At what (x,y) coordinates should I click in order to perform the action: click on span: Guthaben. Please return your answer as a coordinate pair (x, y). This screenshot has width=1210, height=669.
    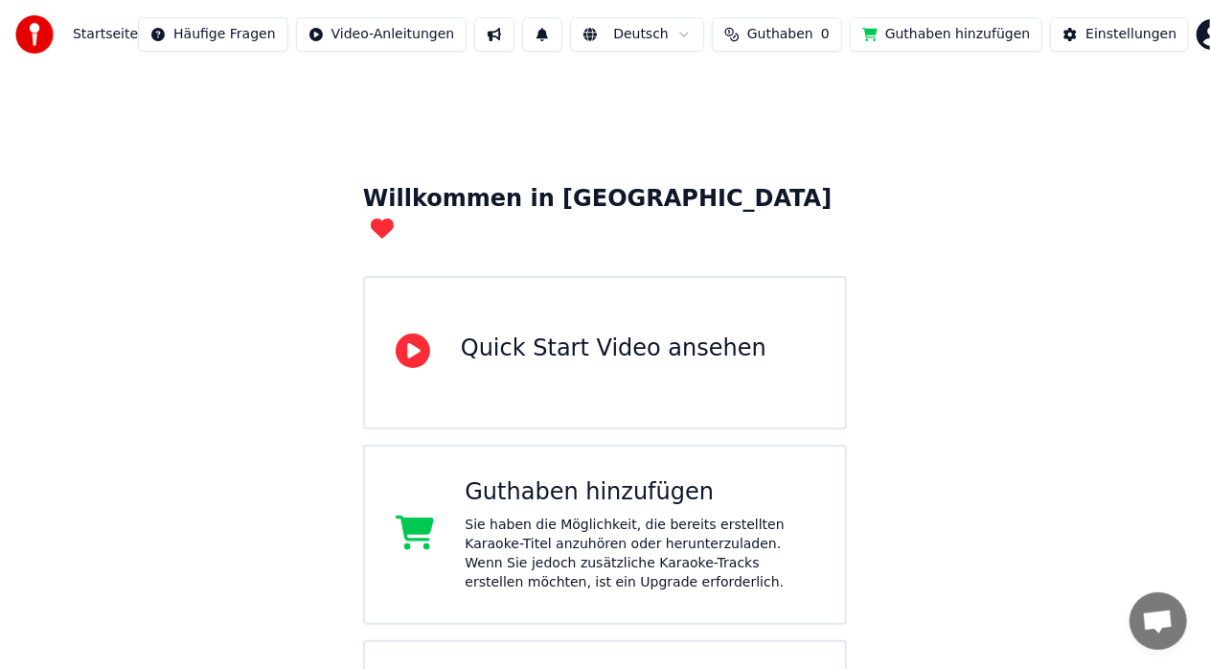
    Looking at the image, I should click on (780, 34).